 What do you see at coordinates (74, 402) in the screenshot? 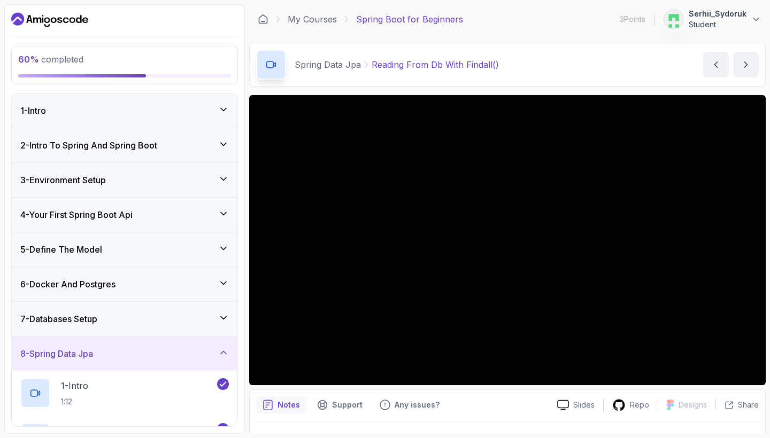
I see `p: 1:12` at bounding box center [74, 402].